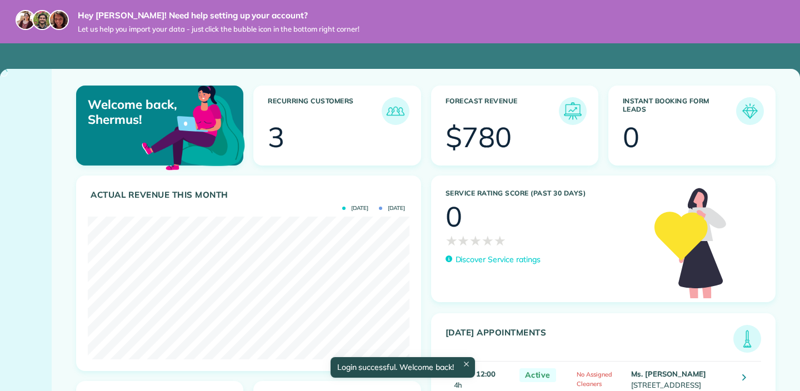 This screenshot has width=800, height=391. What do you see at coordinates (138, 112) in the screenshot?
I see `p: Welcome back, Shermus!` at bounding box center [138, 112].